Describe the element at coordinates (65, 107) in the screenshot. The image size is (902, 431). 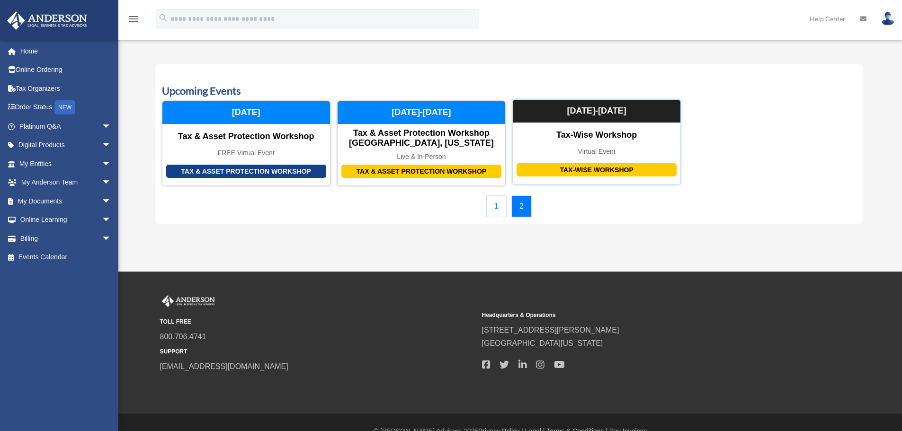
I see `div: NEW` at that location.